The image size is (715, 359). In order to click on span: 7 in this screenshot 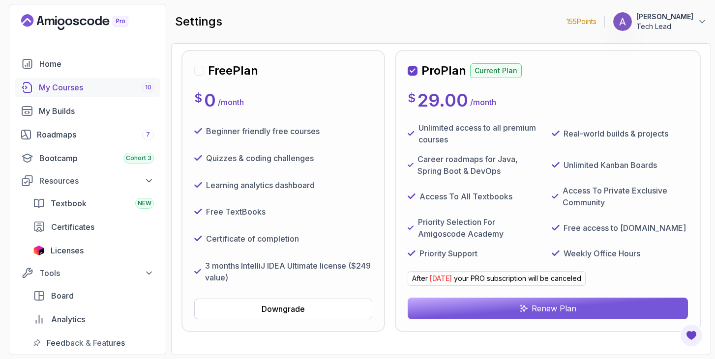, I will do `click(148, 135)`.